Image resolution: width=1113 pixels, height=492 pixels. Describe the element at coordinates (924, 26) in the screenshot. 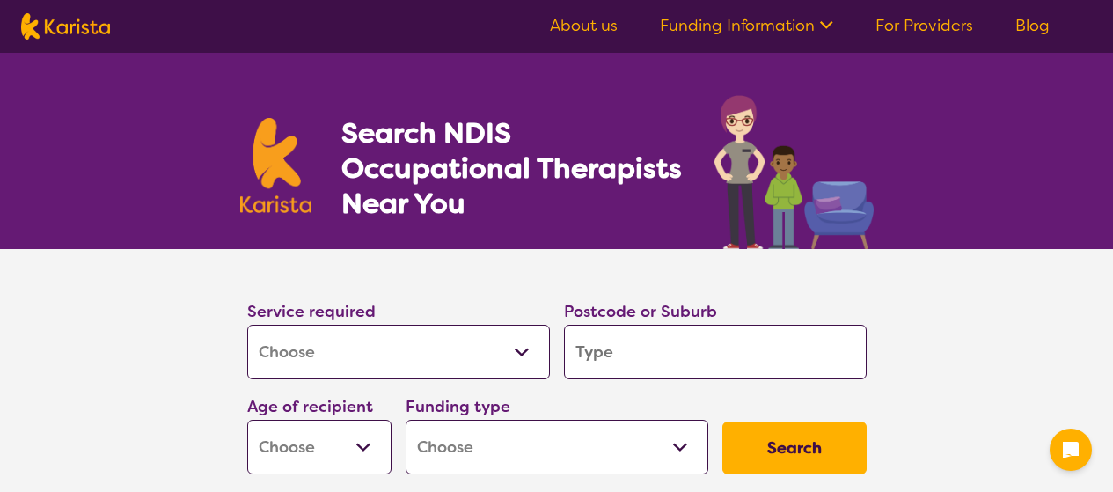

I see `a: For Providers` at that location.